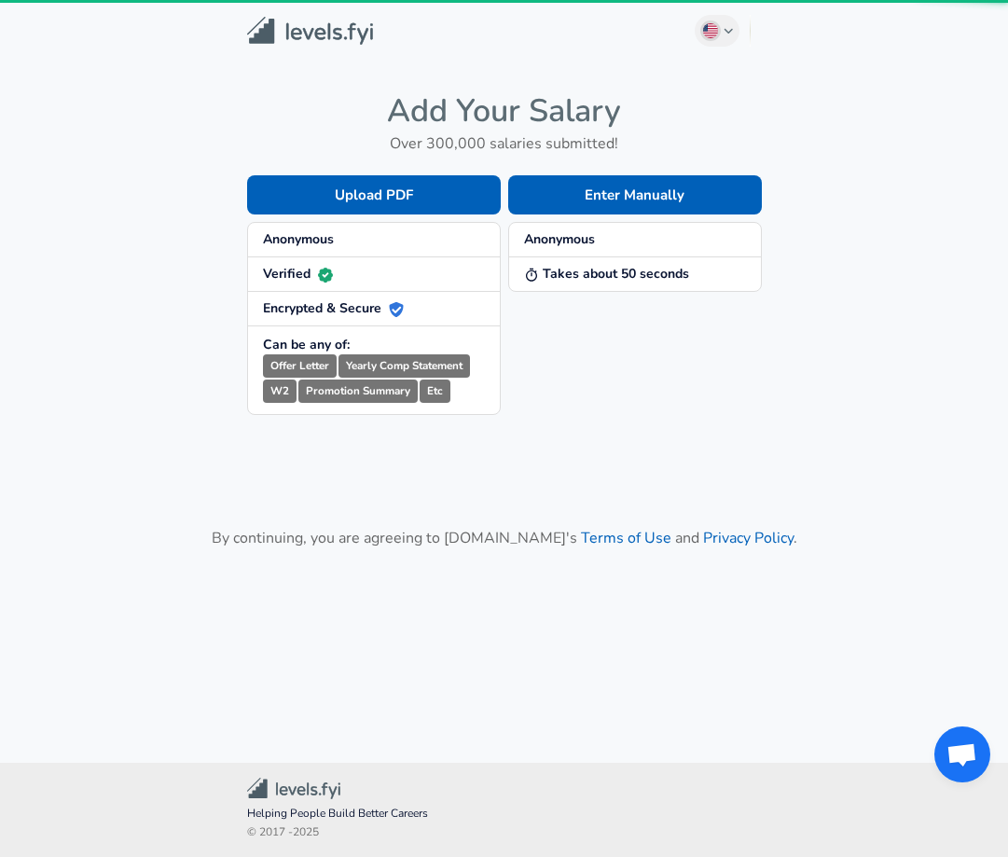  What do you see at coordinates (310, 31) in the screenshot?
I see `img: Levels.fyi` at bounding box center [310, 31].